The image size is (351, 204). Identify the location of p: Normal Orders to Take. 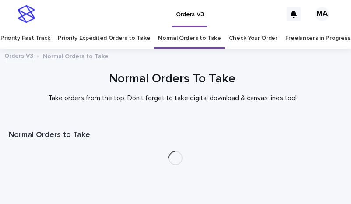
(76, 56).